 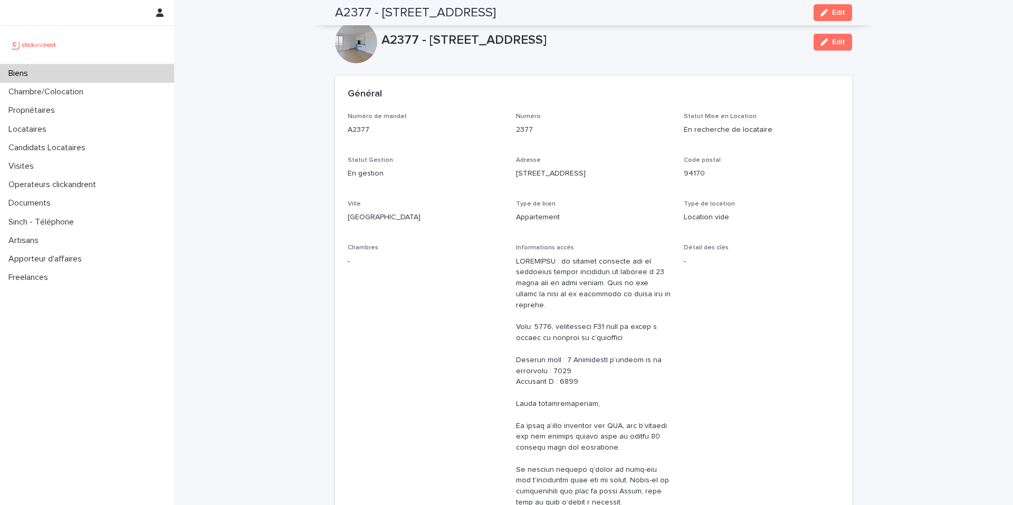 What do you see at coordinates (761, 174) in the screenshot?
I see `p: 94170` at bounding box center [761, 174].